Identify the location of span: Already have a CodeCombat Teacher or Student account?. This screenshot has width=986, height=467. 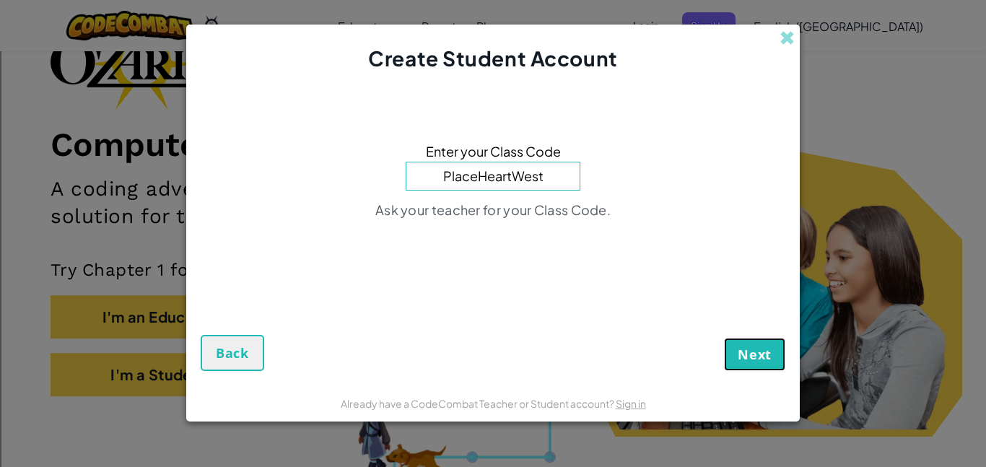
(478, 403).